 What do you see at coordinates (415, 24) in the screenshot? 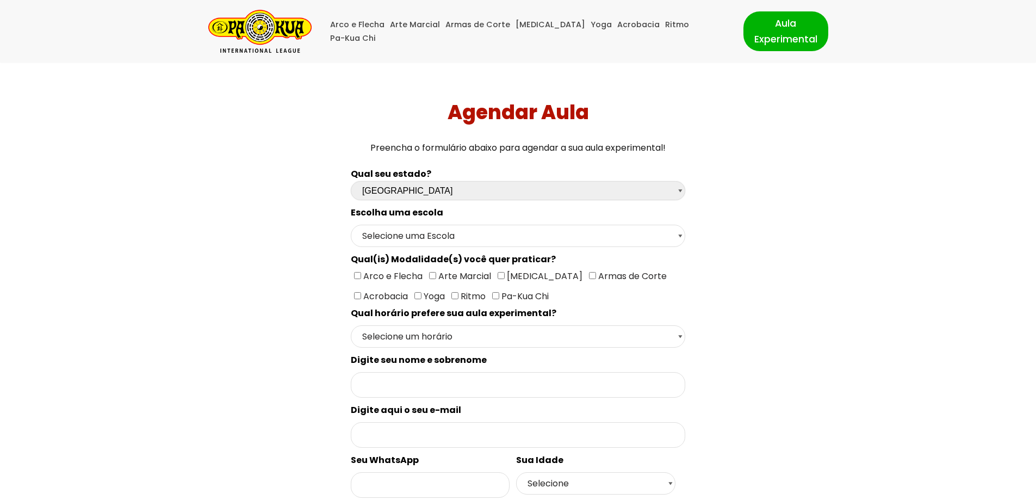
I see `a: Arte Marcial` at bounding box center [415, 24].